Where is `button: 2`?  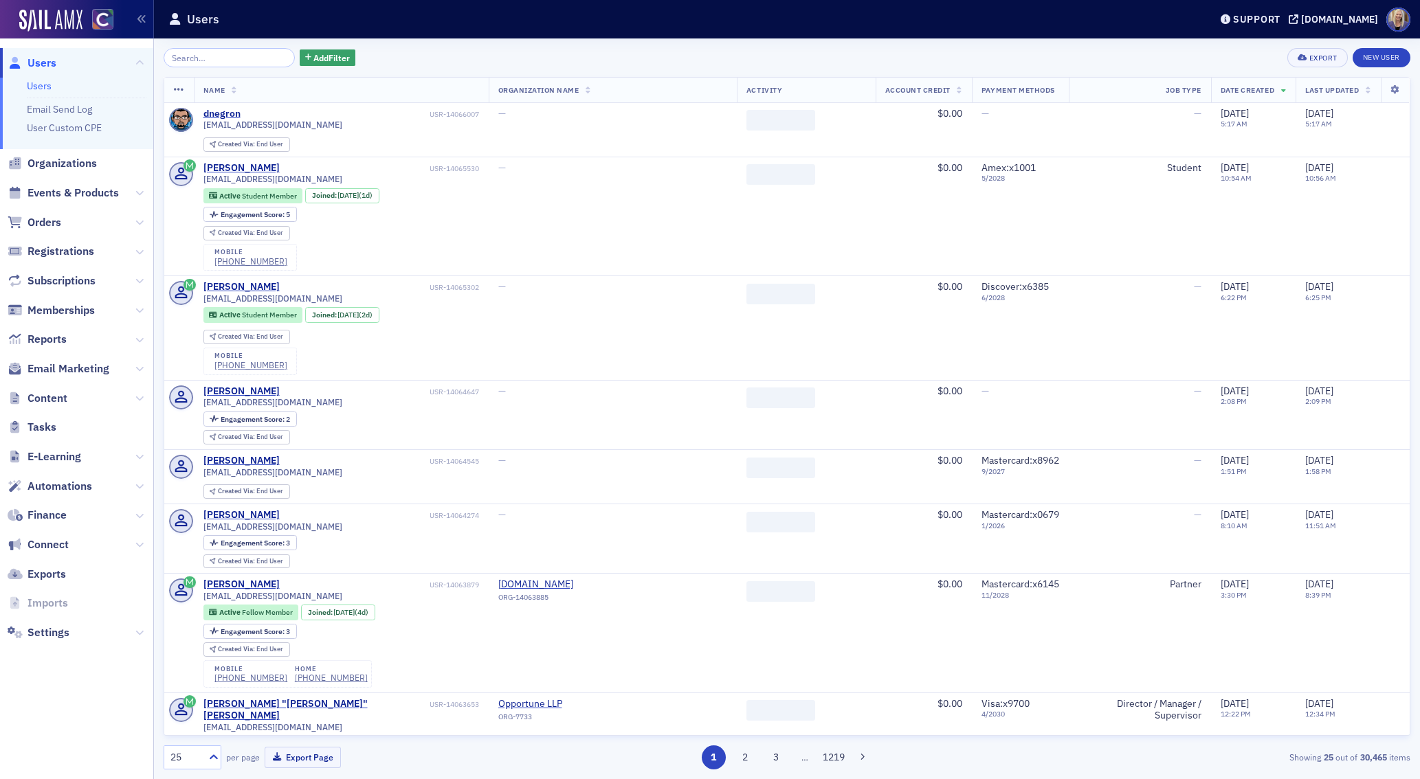 button: 2 is located at coordinates (744, 757).